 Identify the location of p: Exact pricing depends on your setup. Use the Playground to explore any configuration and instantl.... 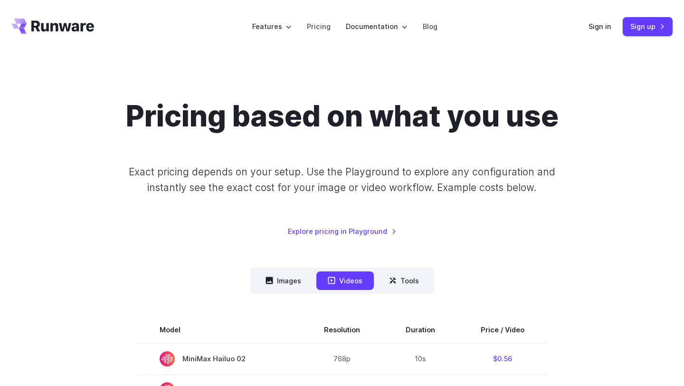
(342, 180).